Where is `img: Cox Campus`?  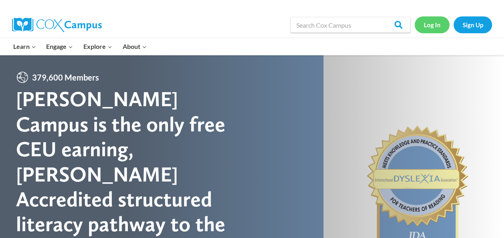
img: Cox Campus is located at coordinates (57, 25).